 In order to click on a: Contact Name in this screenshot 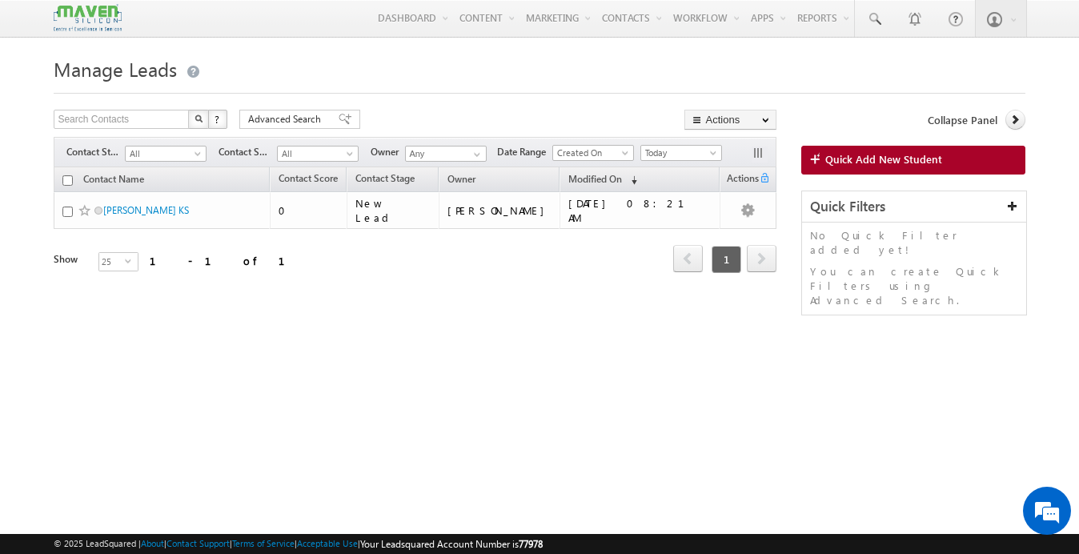, I will do `click(114, 181)`.